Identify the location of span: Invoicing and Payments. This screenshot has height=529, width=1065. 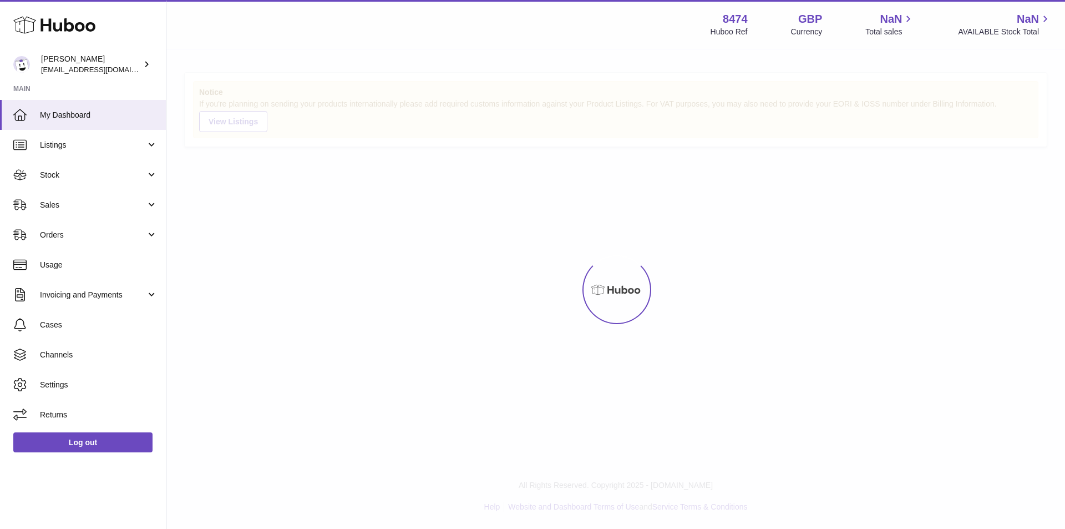
(93, 295).